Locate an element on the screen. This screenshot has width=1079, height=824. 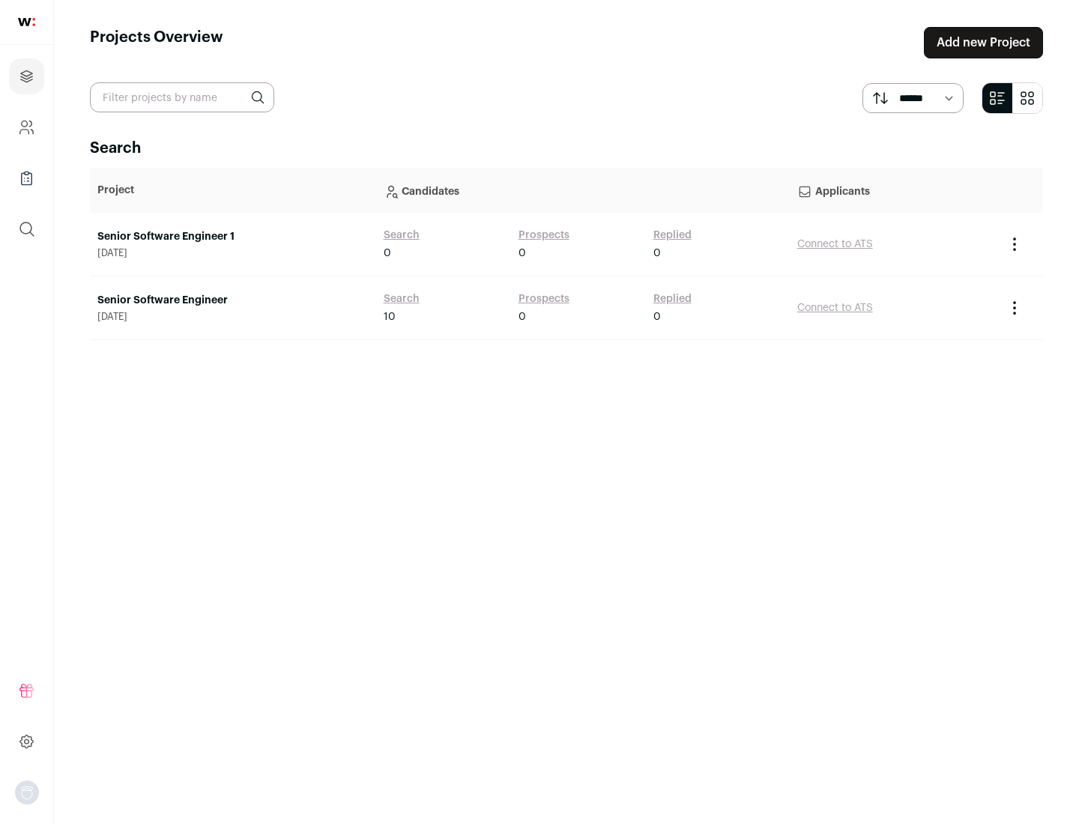
p: Project is located at coordinates (233, 190).